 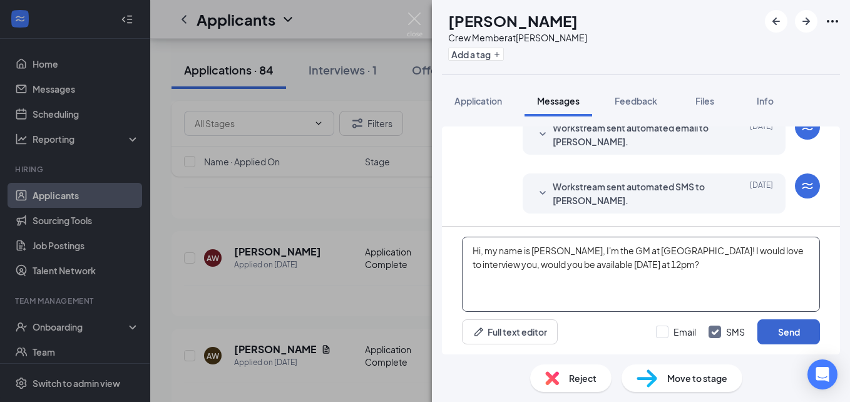 What do you see at coordinates (559, 101) in the screenshot?
I see `span: Messages` at bounding box center [559, 101].